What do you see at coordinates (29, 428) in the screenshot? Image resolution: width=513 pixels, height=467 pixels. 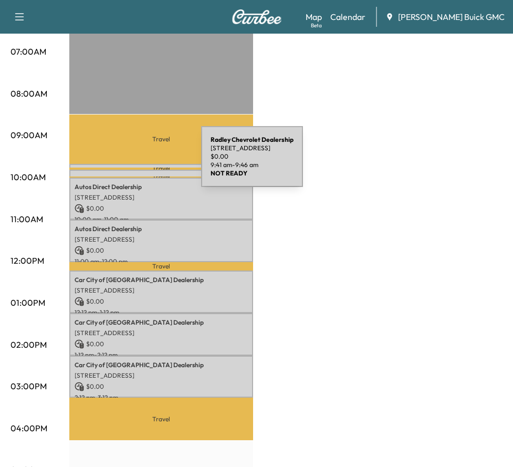 I see `p: 04:00PM` at bounding box center [29, 428].